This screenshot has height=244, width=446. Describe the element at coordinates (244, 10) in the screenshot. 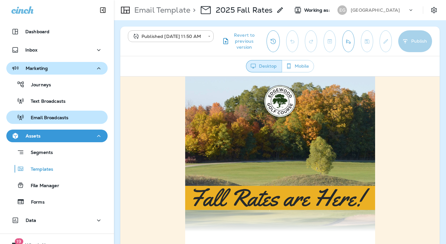

I see `div: 2025 Fall Rates` at that location.